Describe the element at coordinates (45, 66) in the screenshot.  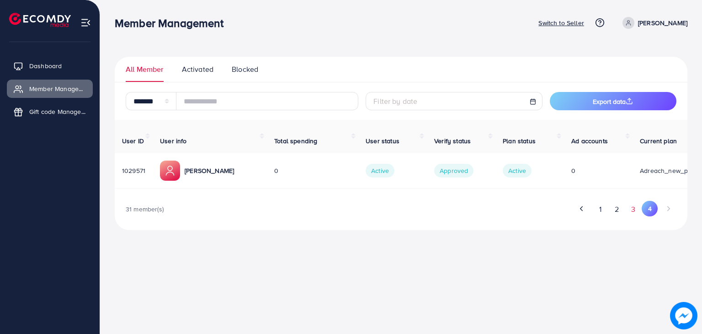
I see `span: Dashboard` at that location.